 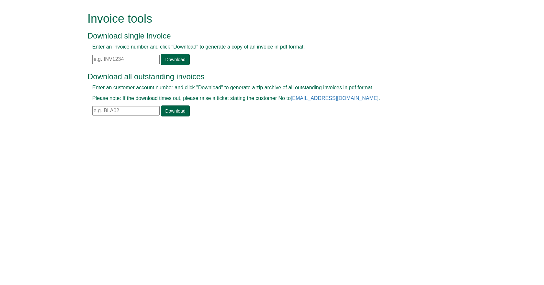 I want to click on h1: Invoice tools, so click(x=265, y=19).